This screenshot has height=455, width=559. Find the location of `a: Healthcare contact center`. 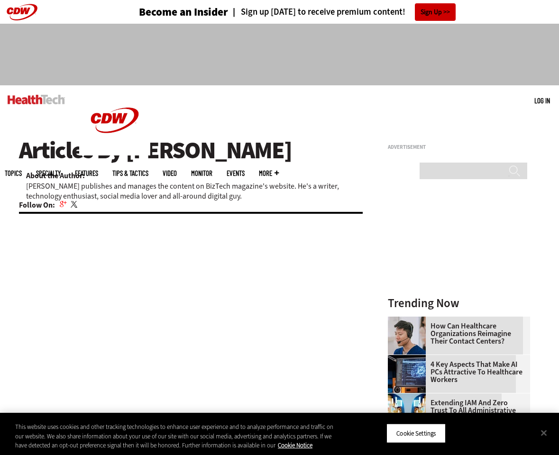

a: Healthcare contact center is located at coordinates (409, 320).